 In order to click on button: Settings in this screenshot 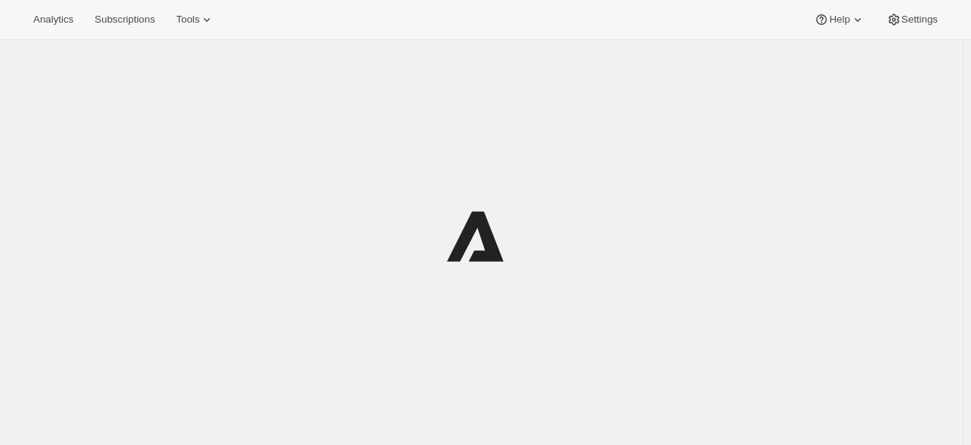, I will do `click(912, 20)`.